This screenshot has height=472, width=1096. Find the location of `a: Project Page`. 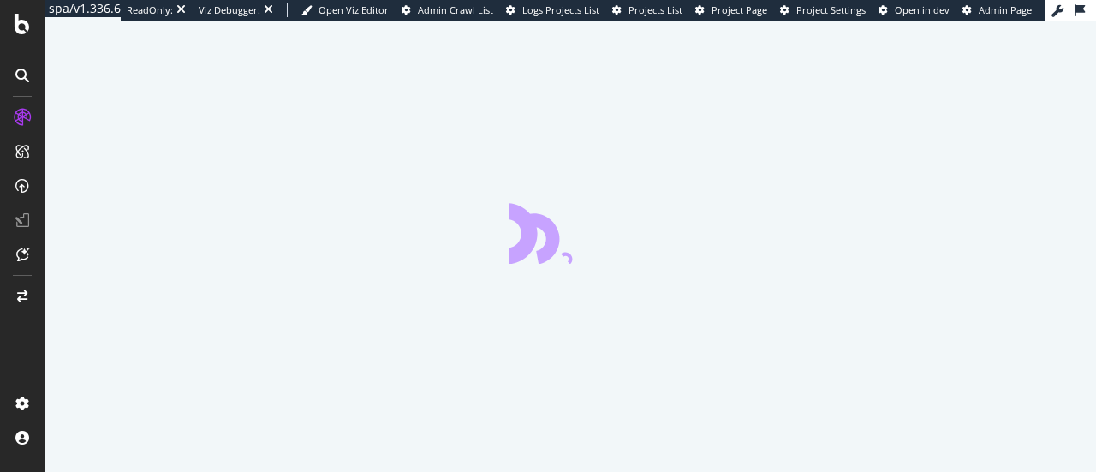

a: Project Page is located at coordinates (731, 10).